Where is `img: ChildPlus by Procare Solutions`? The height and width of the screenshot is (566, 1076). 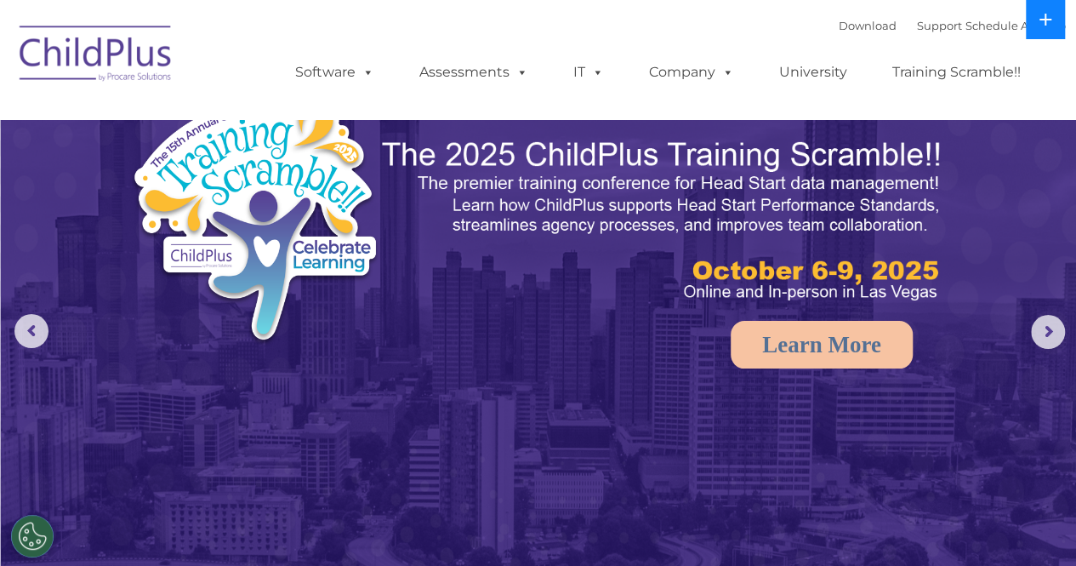 img: ChildPlus by Procare Solutions is located at coordinates (96, 56).